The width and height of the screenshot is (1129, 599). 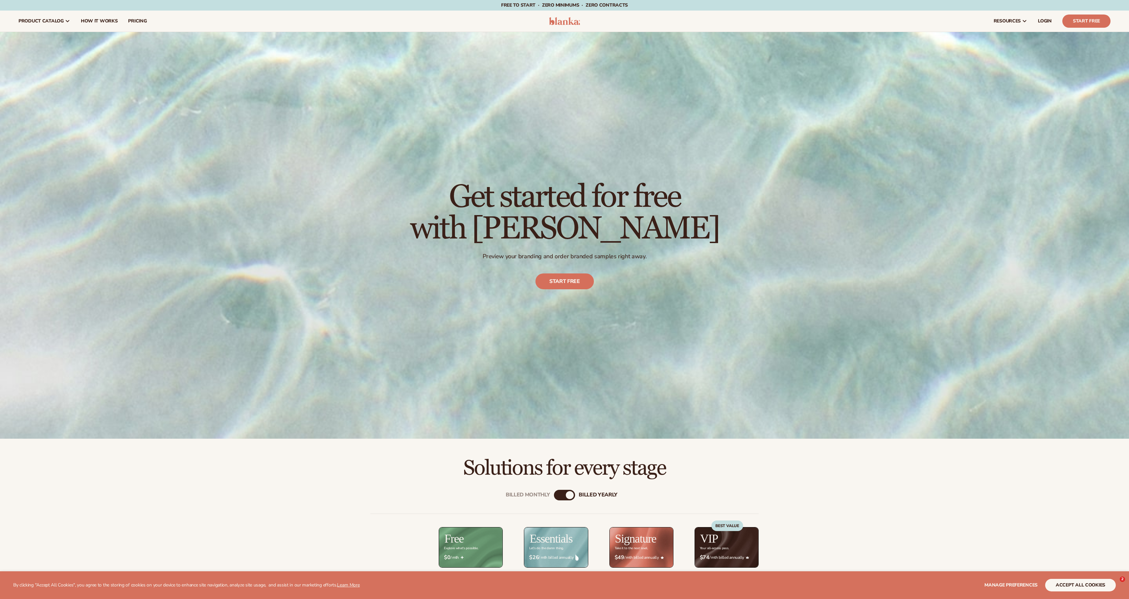 I want to click on strong: $0, so click(x=447, y=558).